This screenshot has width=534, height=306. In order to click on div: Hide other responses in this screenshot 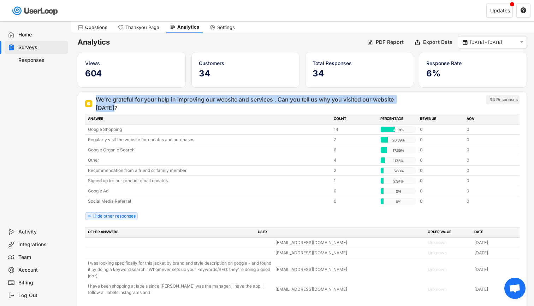, I will do `click(114, 216)`.